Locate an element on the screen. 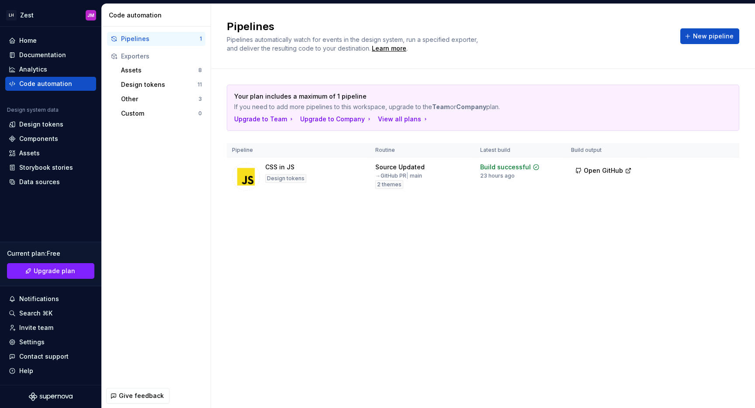 The width and height of the screenshot is (755, 408). div: 3 is located at coordinates (200, 99).